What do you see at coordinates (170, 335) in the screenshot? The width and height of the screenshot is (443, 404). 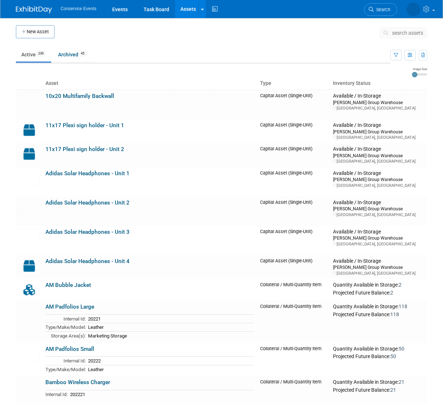 I see `td: Marketing Storage` at bounding box center [170, 335].